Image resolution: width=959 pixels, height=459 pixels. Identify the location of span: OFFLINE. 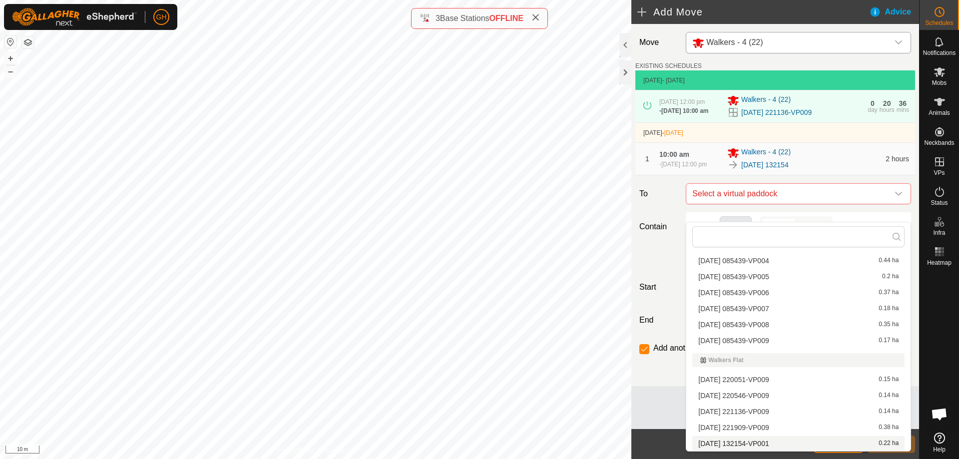
(506, 18).